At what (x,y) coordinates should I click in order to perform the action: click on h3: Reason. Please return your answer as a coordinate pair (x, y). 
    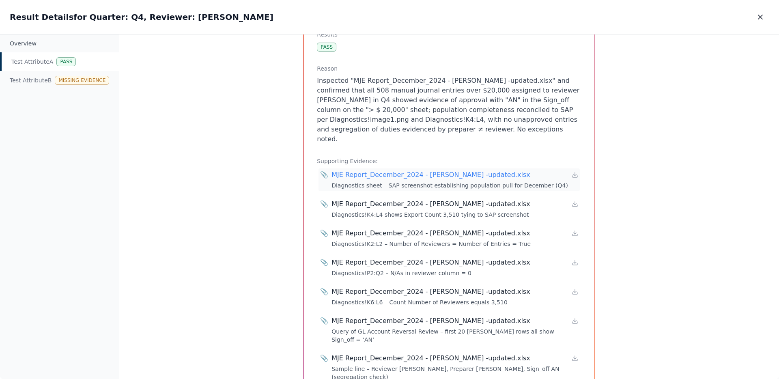
    Looking at the image, I should click on (449, 69).